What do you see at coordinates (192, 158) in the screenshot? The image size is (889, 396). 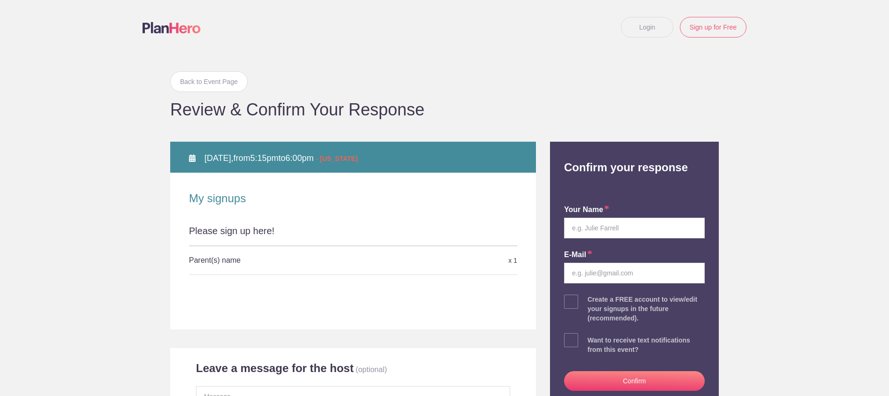 I see `img: Calendar alt` at bounding box center [192, 158].